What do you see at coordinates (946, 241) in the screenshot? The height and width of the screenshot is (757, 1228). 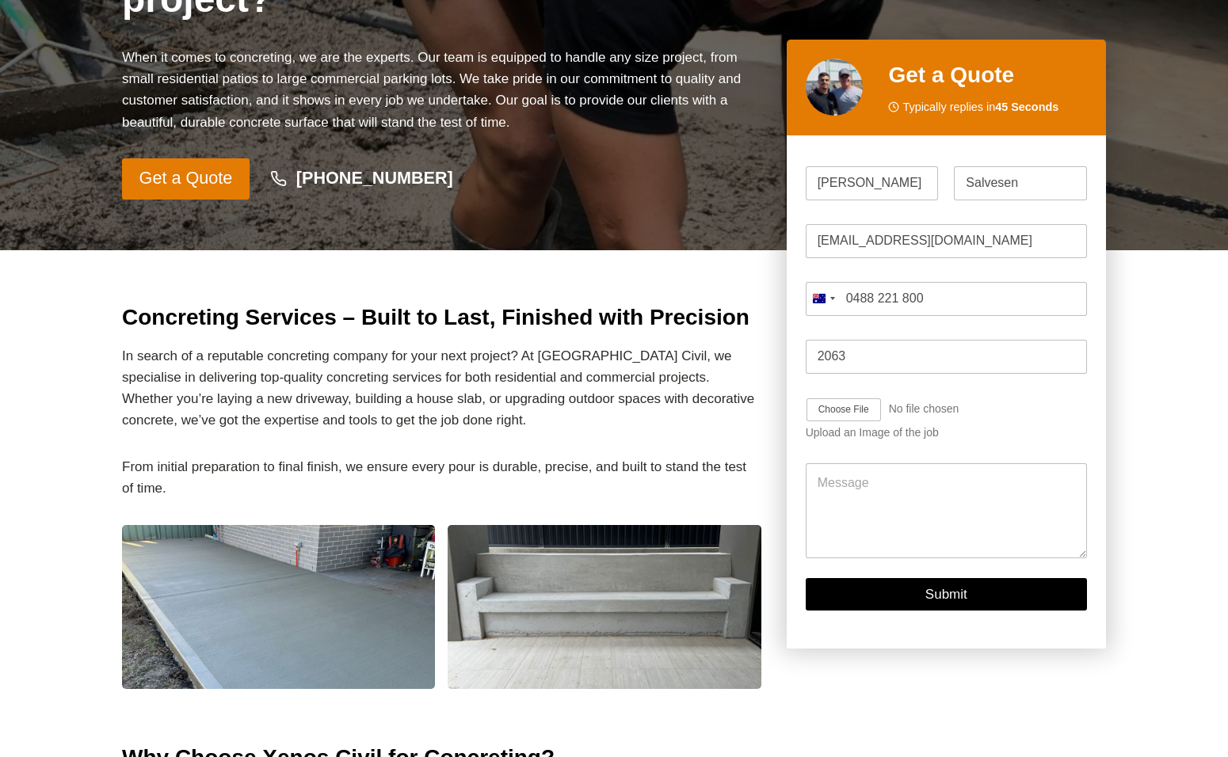 I see `input: Email` at bounding box center [946, 241].